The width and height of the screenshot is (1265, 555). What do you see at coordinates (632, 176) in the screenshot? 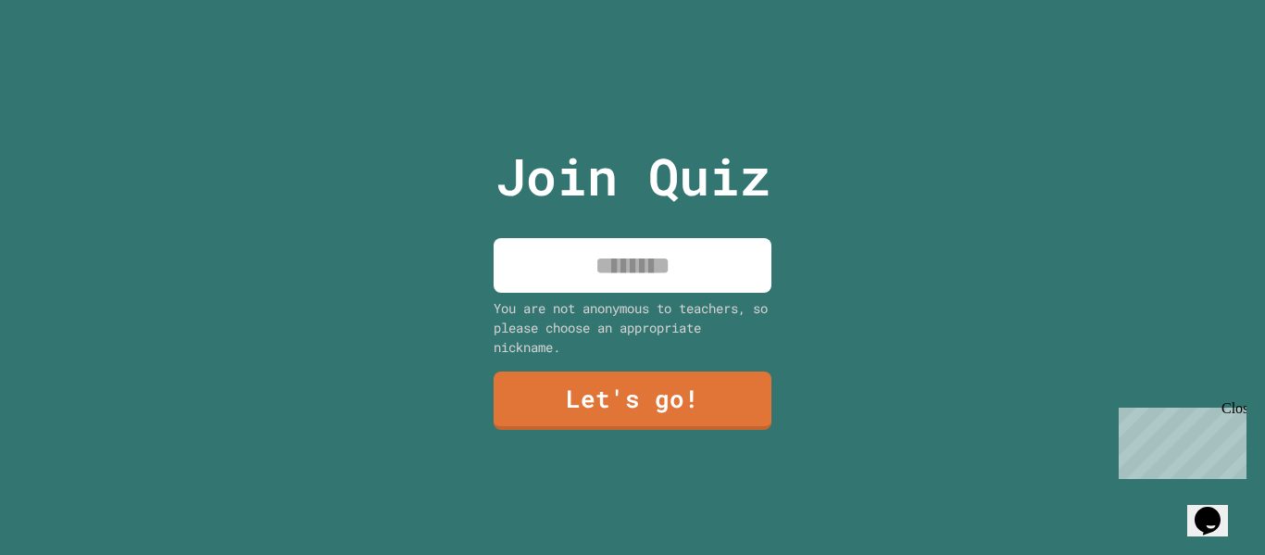
I see `p: Join Quiz` at bounding box center [632, 176].